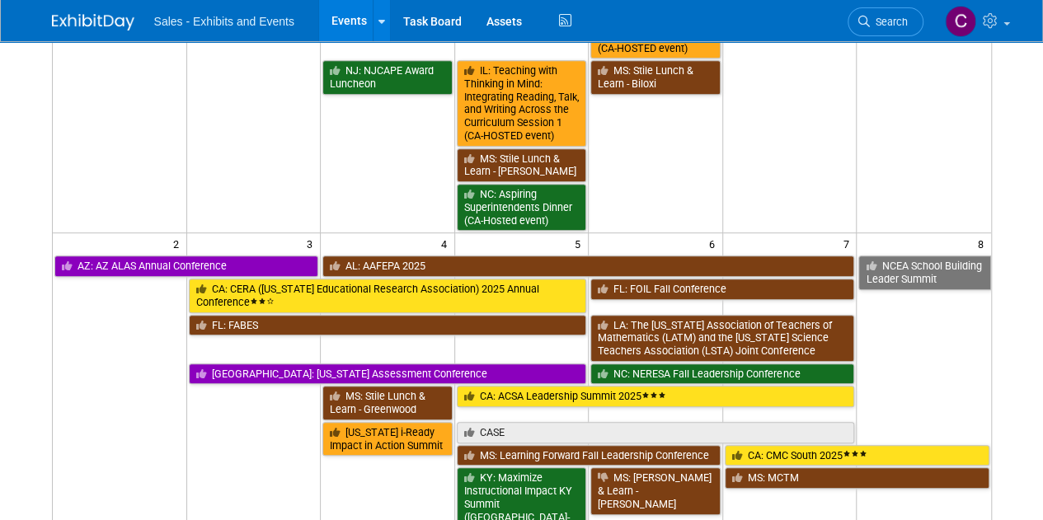 The width and height of the screenshot is (1043, 520). I want to click on a: Search, so click(885, 21).